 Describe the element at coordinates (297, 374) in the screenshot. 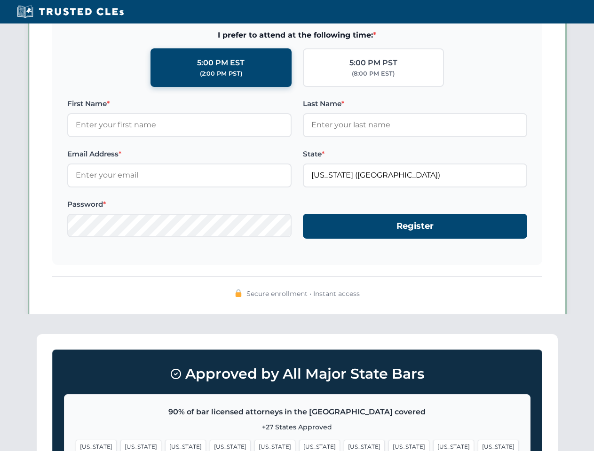

I see `h3: Approved by All Major State Bars` at that location.